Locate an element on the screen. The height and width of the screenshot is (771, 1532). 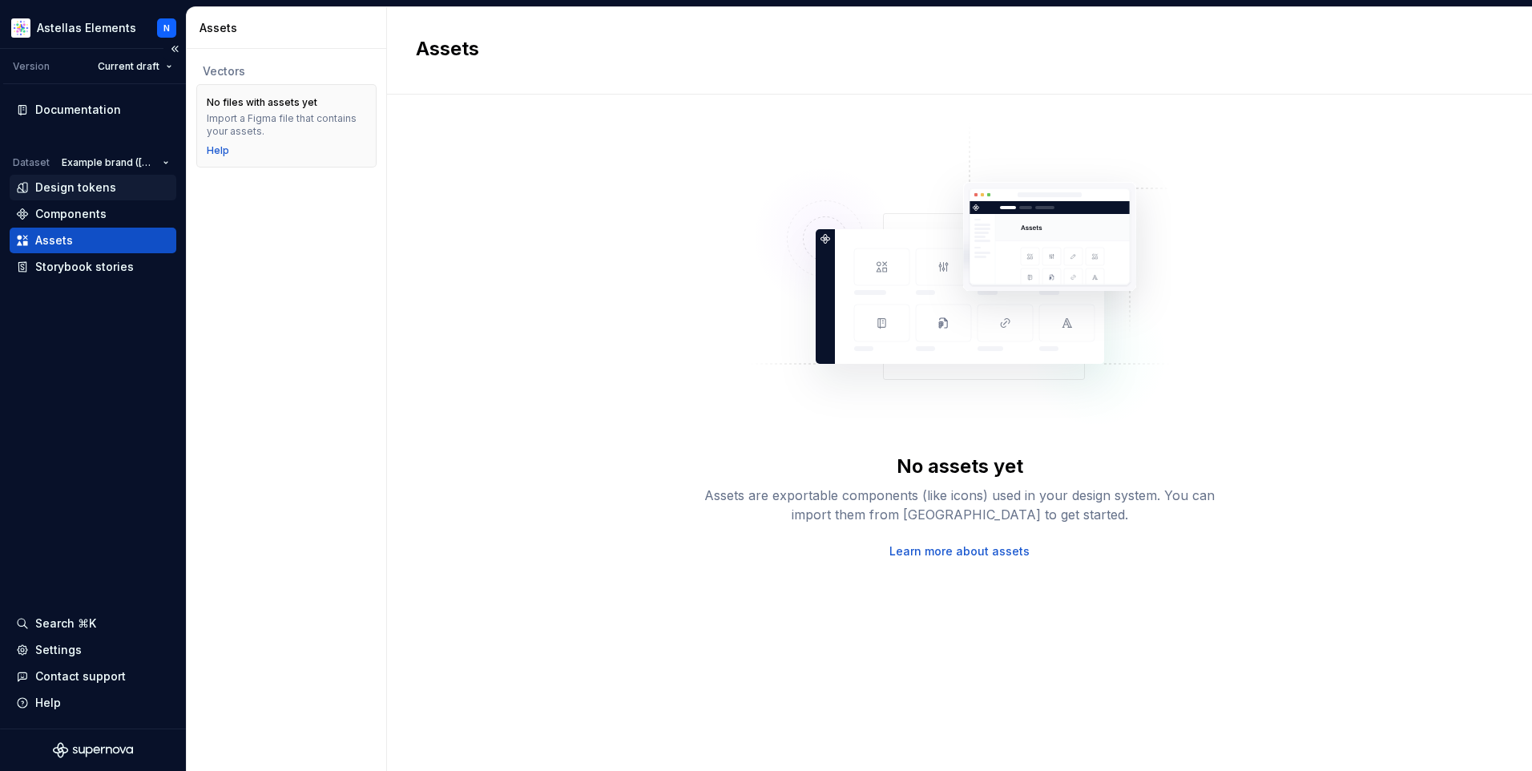
button: Current draft is located at coordinates (135, 67).